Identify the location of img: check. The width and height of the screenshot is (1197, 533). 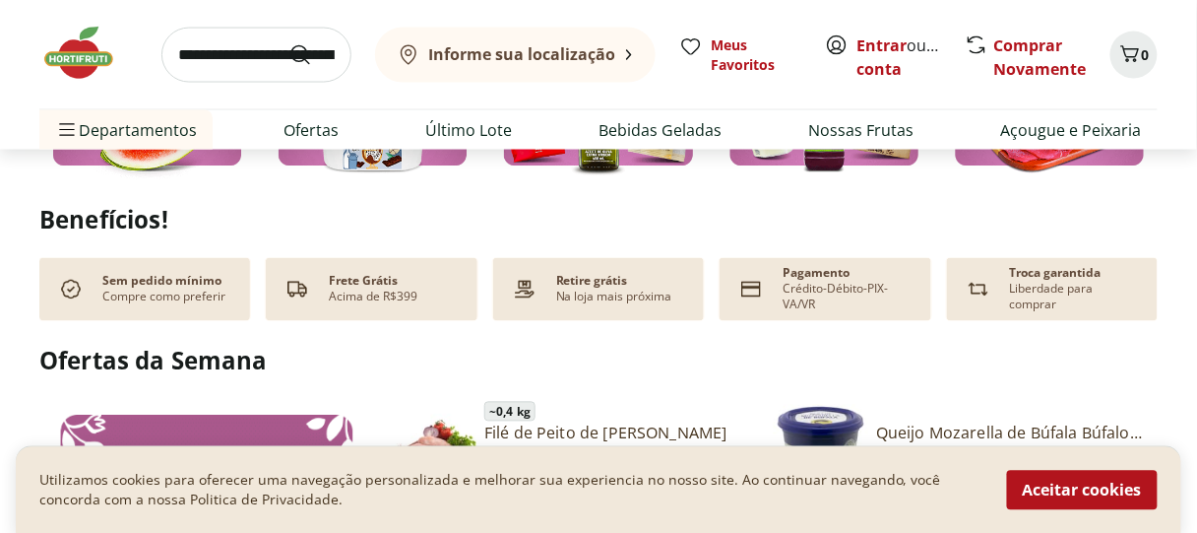
(71, 290).